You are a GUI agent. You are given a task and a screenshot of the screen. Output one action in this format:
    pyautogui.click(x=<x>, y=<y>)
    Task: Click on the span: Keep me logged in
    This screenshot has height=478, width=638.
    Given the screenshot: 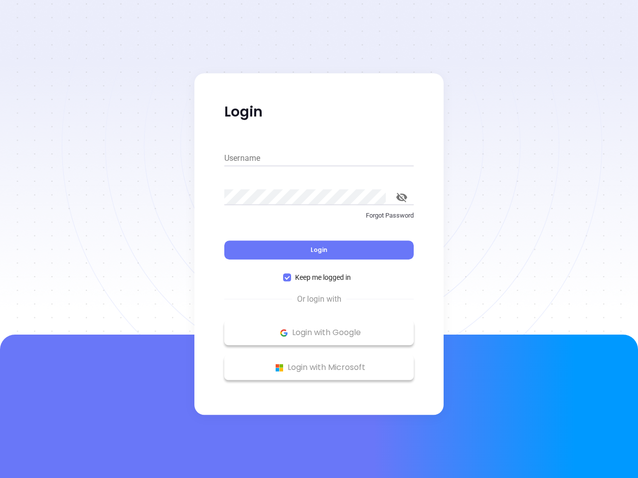 What is the action you would take?
    pyautogui.click(x=323, y=277)
    